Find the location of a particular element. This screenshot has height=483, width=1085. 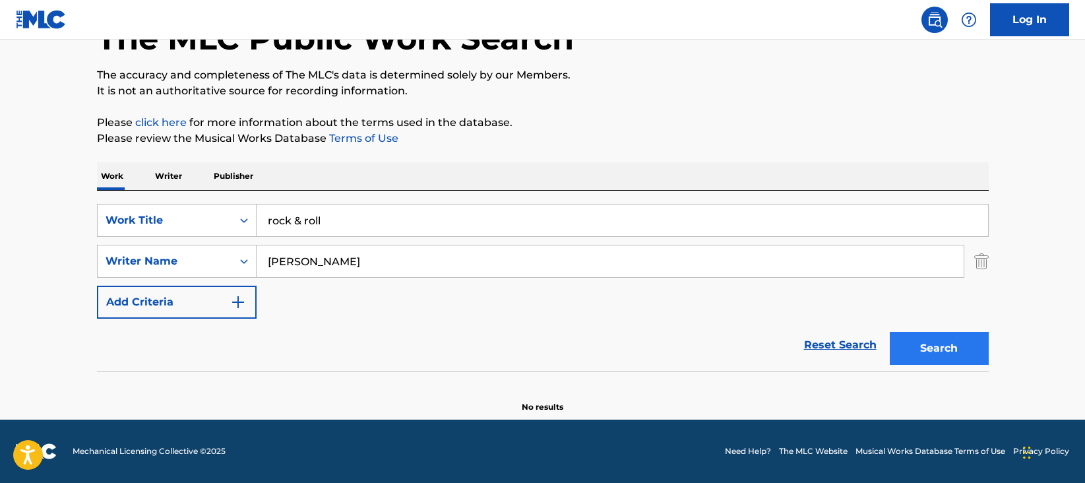

img: Delete Criterion is located at coordinates (982, 261).